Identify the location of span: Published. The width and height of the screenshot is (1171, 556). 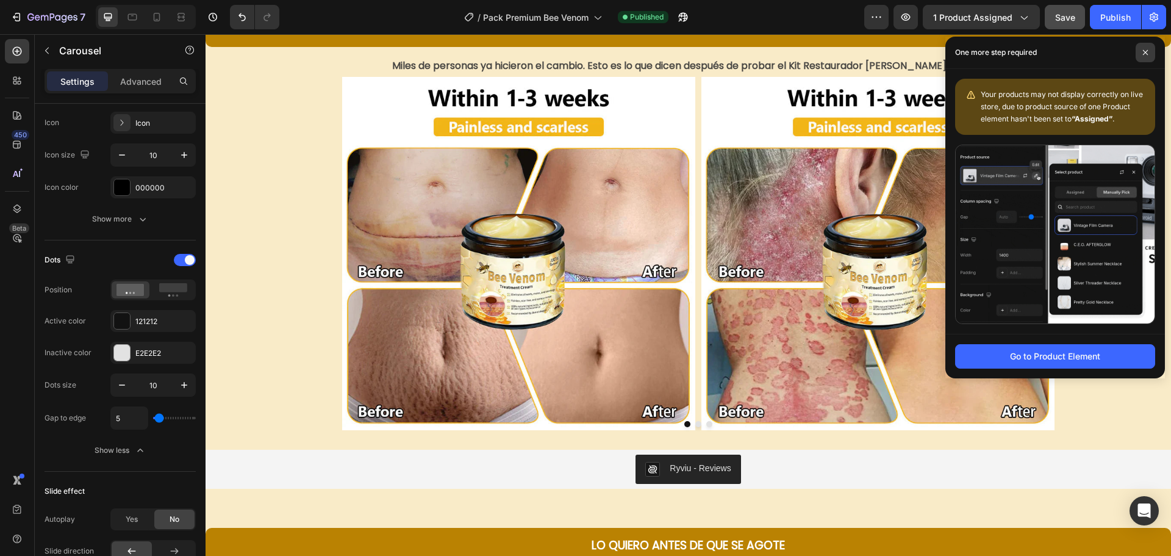
(647, 17).